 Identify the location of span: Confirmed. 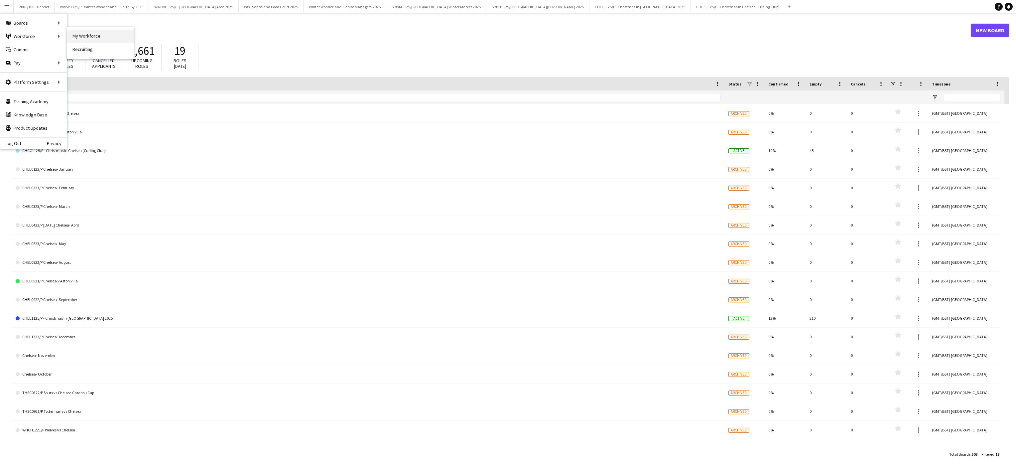
(779, 84).